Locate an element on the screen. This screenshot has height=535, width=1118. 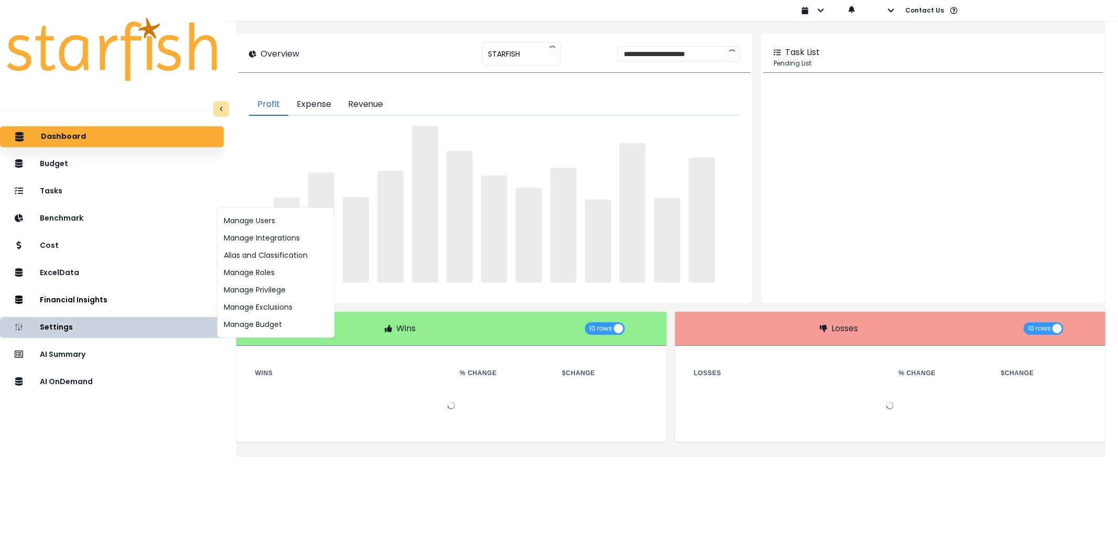
button: Manage Users is located at coordinates (276, 220).